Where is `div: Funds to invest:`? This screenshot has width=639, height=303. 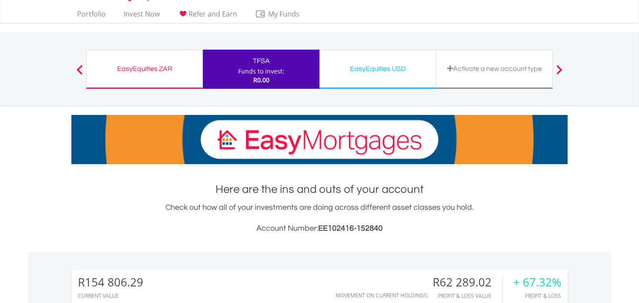 div: Funds to invest: is located at coordinates (261, 71).